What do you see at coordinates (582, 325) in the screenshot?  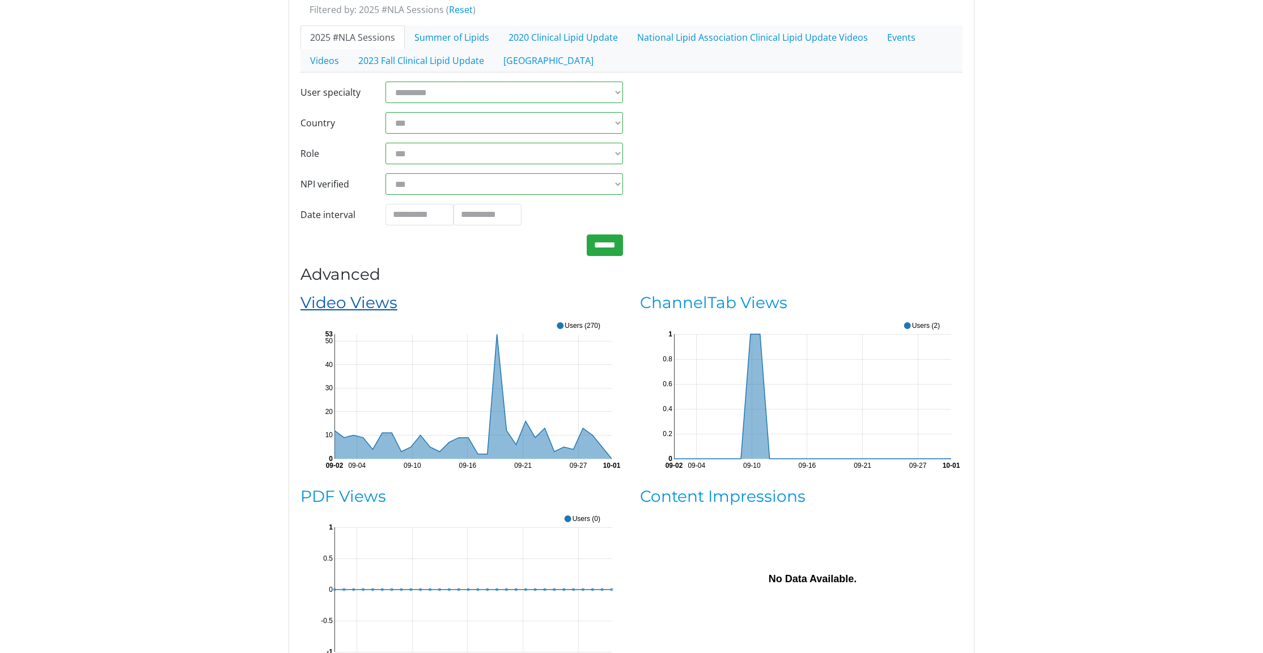 I see `text: Users (270)` at bounding box center [582, 325].